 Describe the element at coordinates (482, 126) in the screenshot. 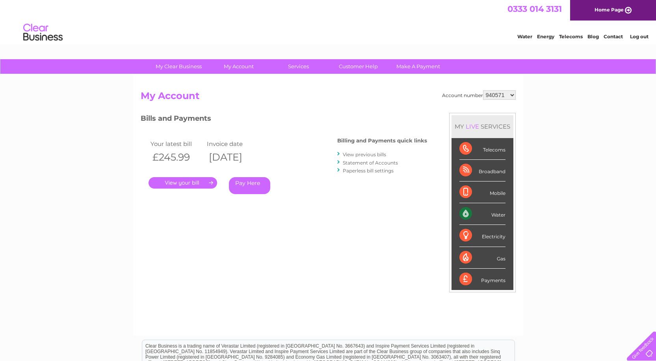

I see `div: MY SERVICES` at that location.